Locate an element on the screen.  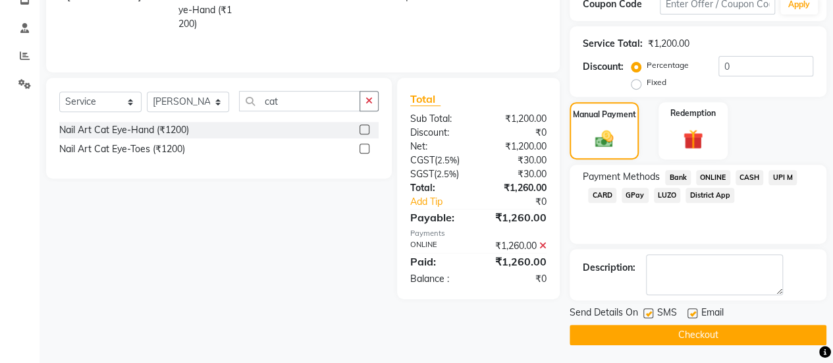
button: Checkout is located at coordinates (698, 334).